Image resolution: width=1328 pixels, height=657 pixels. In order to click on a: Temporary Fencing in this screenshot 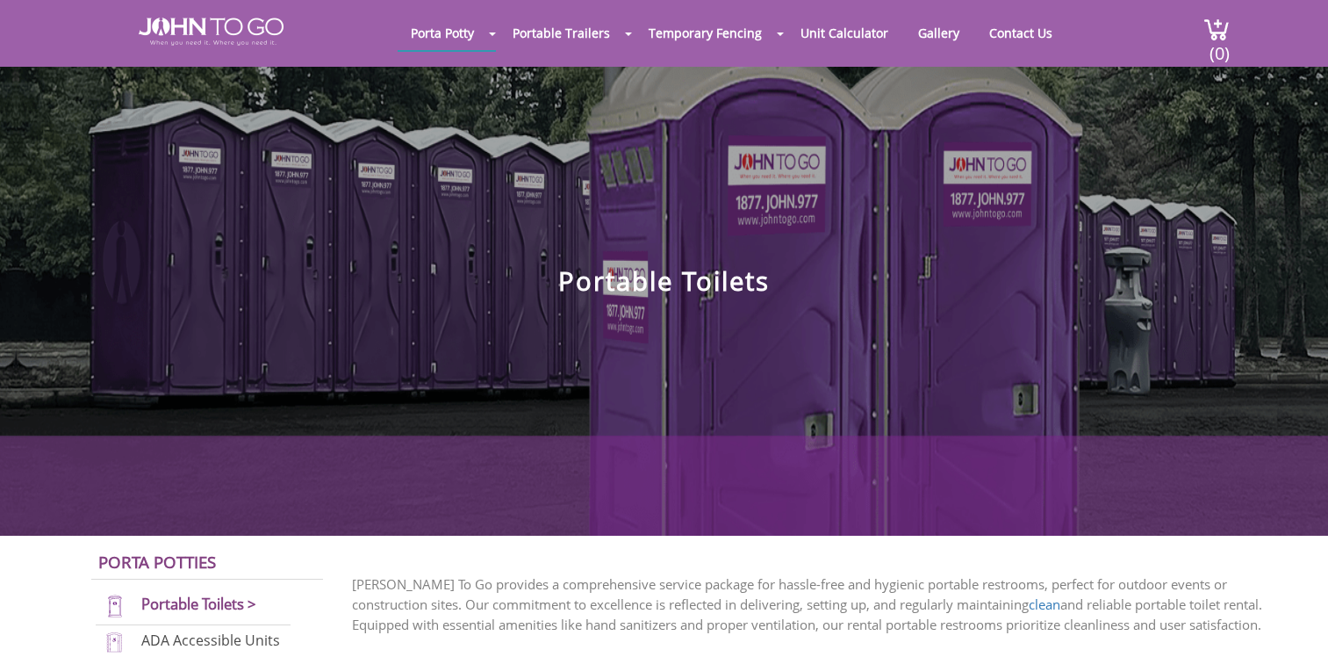, I will do `click(705, 32)`.